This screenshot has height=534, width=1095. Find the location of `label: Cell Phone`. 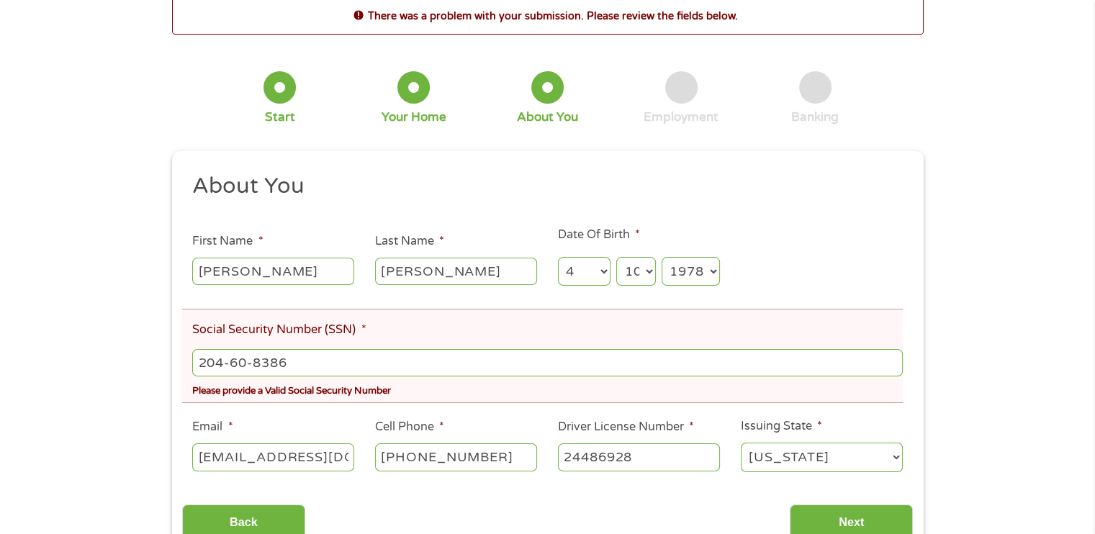

label: Cell Phone is located at coordinates (410, 427).